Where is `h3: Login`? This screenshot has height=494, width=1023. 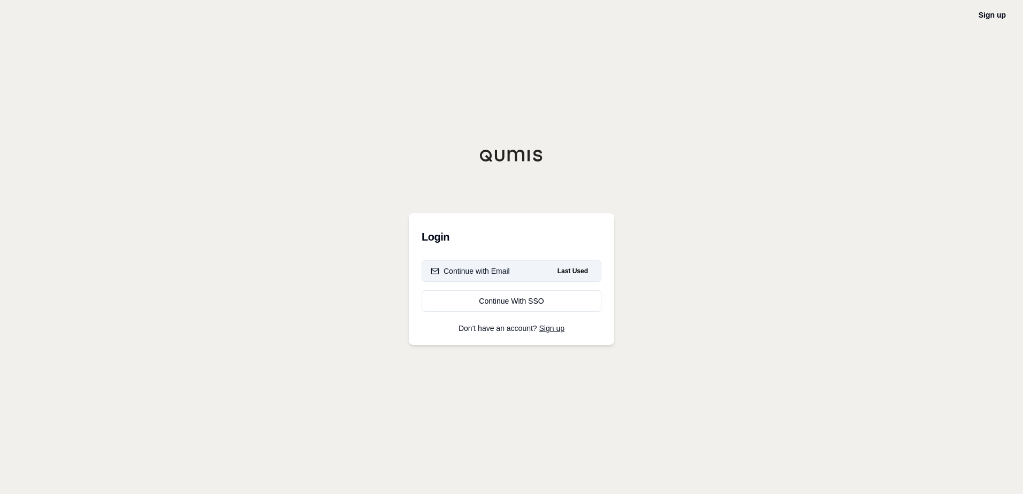 h3: Login is located at coordinates (511, 237).